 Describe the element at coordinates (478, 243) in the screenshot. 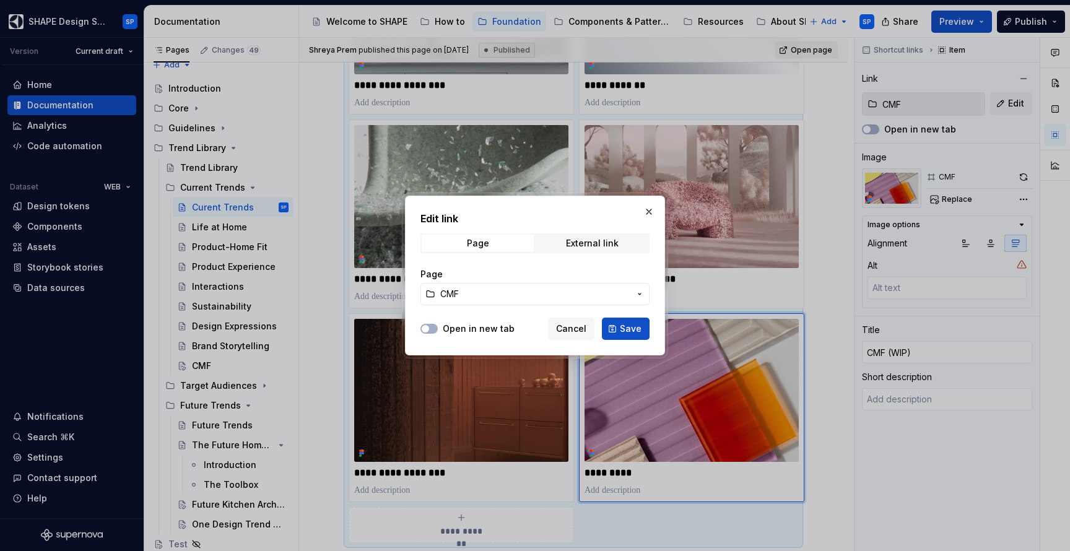

I see `div: Page` at that location.